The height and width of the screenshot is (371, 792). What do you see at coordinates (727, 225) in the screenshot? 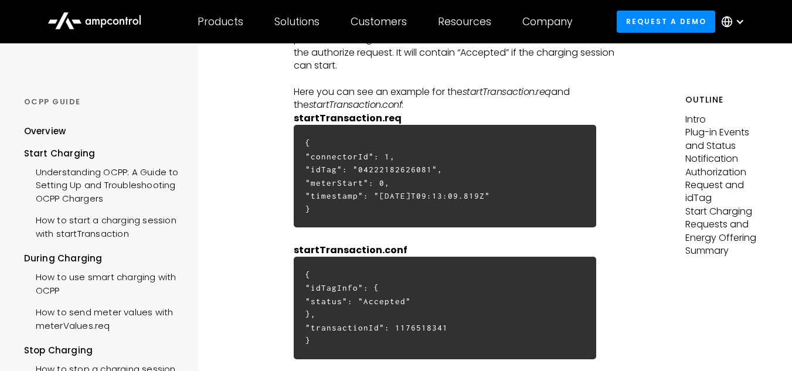
I see `p: Start Charging Requests and Energy Offering` at bounding box center [727, 225].